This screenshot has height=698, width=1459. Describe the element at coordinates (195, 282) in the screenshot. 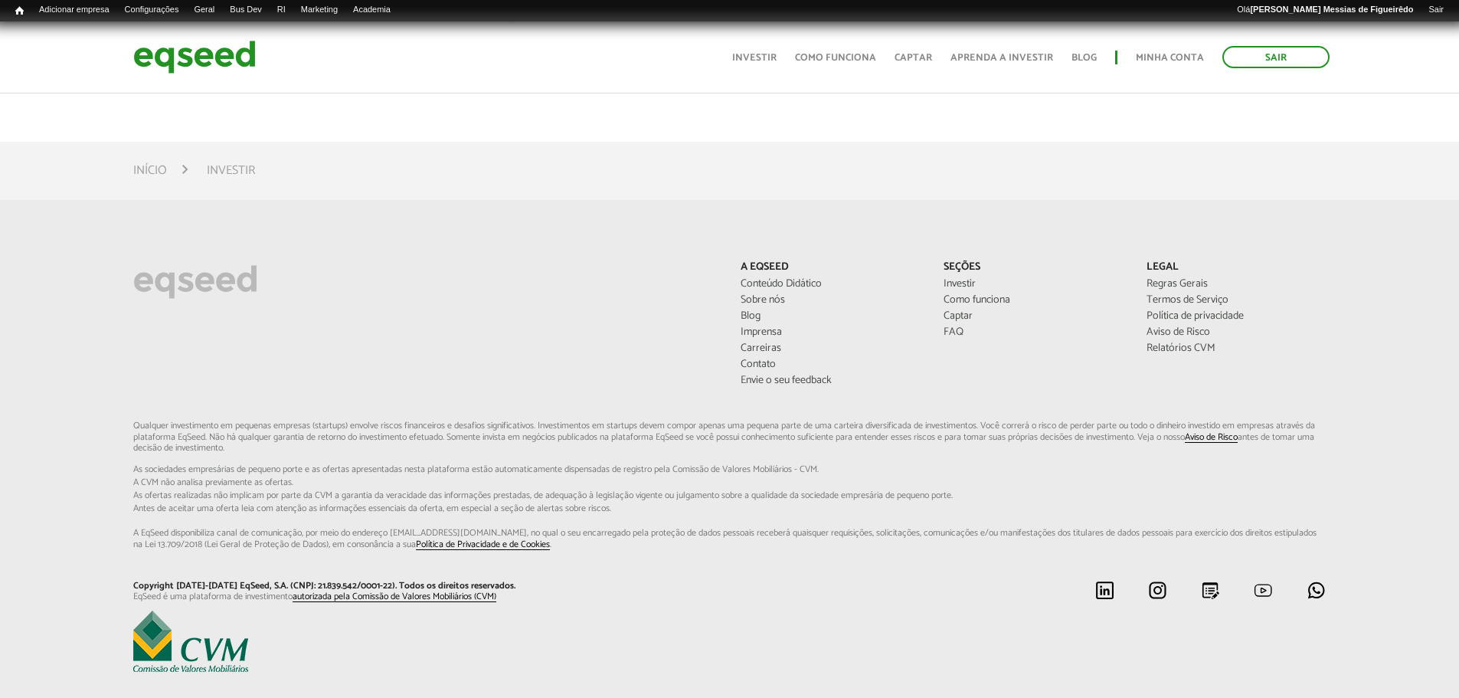

I see `img: EqSeed Logo` at that location.